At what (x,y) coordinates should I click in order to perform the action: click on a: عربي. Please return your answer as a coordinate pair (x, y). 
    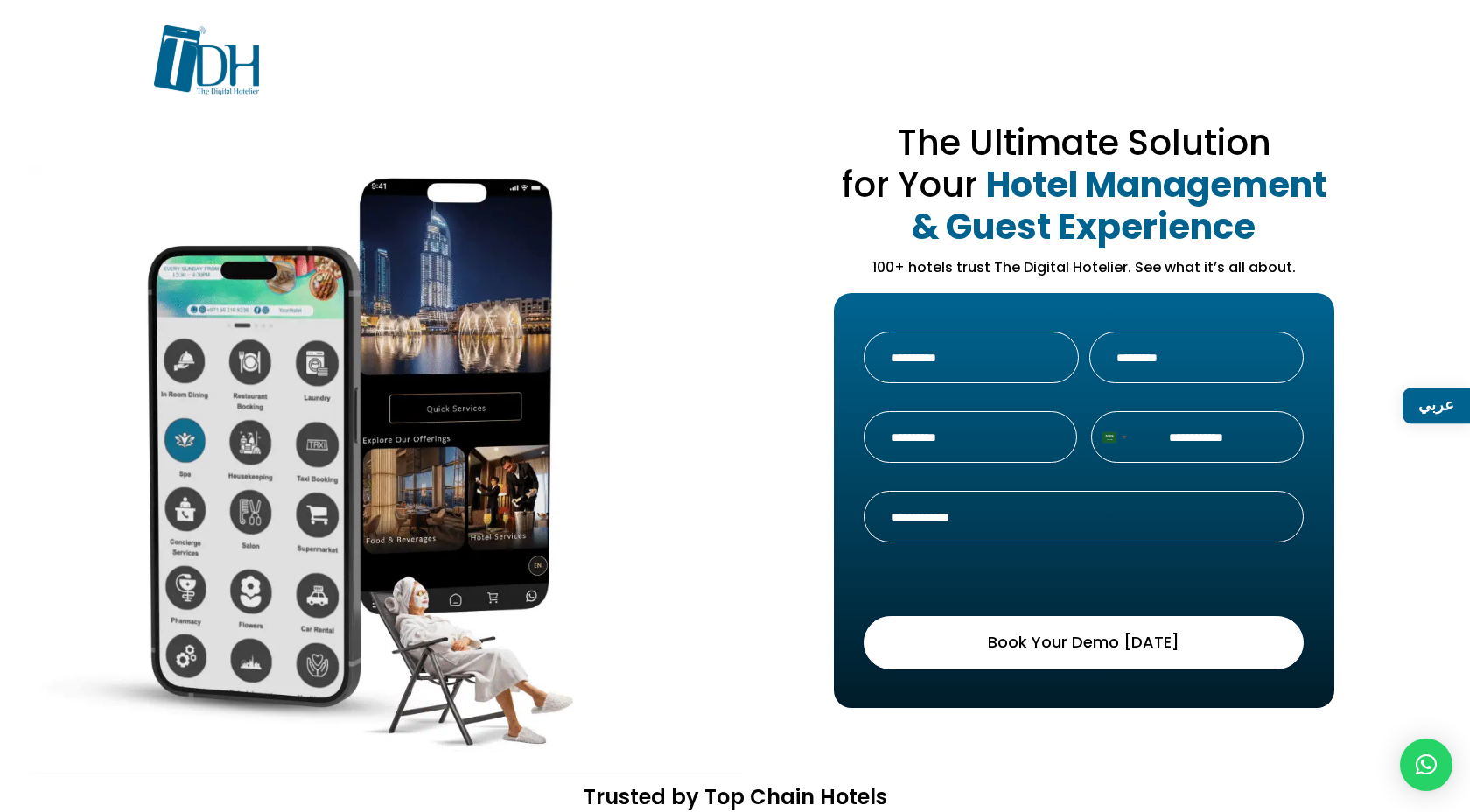
    Looking at the image, I should click on (1436, 406).